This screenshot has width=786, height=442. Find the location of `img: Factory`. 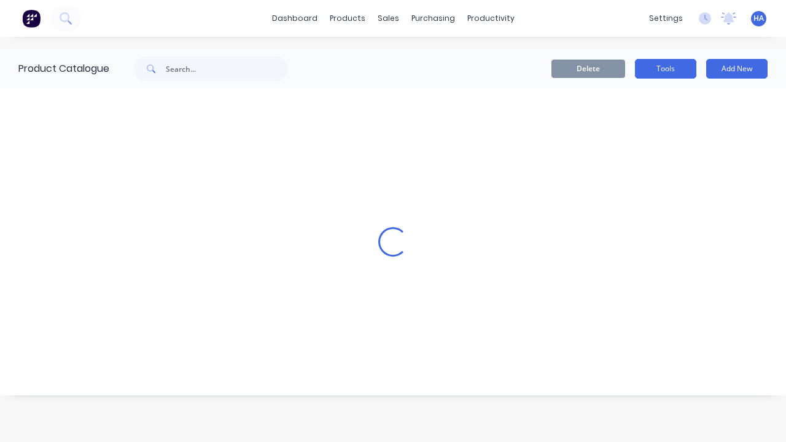

img: Factory is located at coordinates (31, 18).